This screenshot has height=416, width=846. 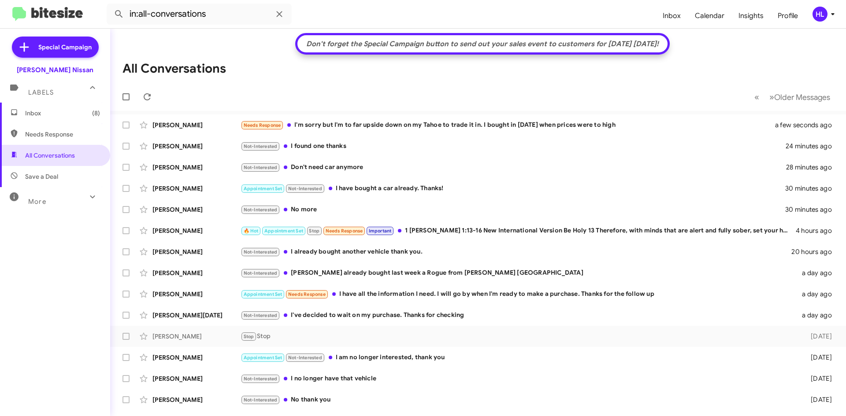 I want to click on a: Profile, so click(x=788, y=16).